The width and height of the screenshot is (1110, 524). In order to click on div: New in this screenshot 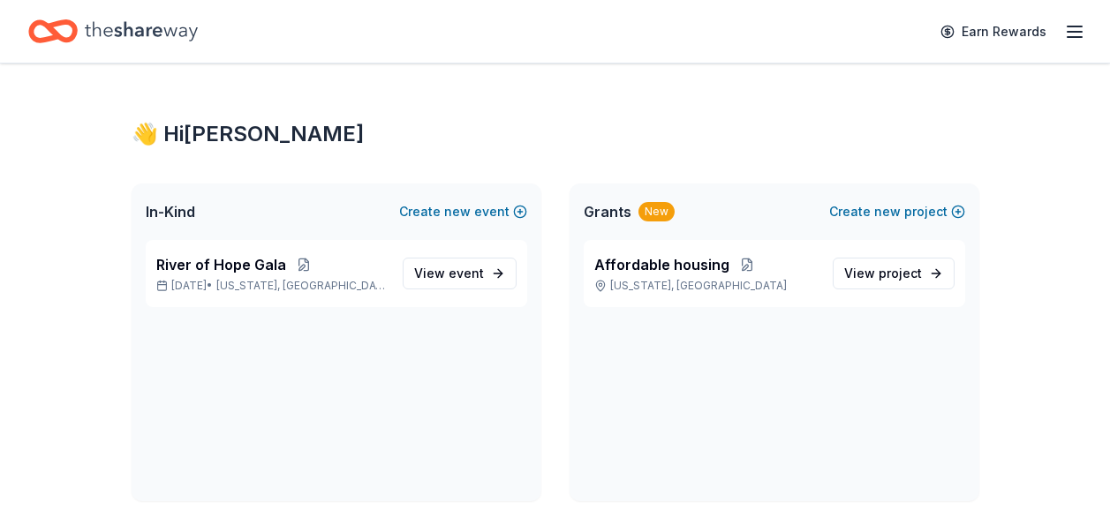, I will do `click(656, 212)`.